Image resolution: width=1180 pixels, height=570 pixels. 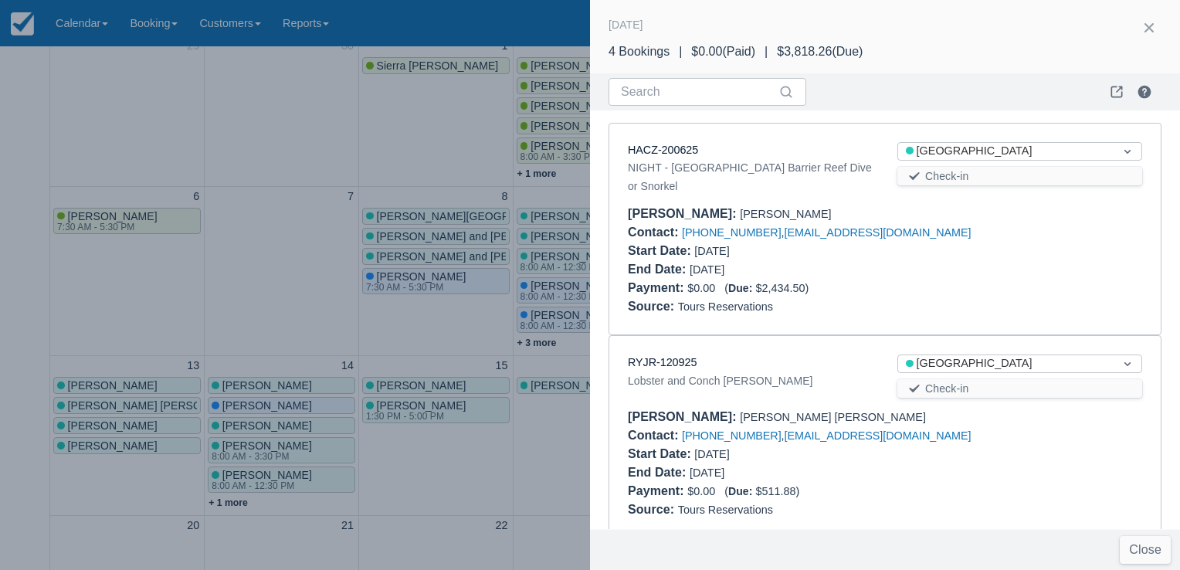 What do you see at coordinates (819, 52) in the screenshot?
I see `div: $3,818.26 ( Due )` at bounding box center [819, 52].